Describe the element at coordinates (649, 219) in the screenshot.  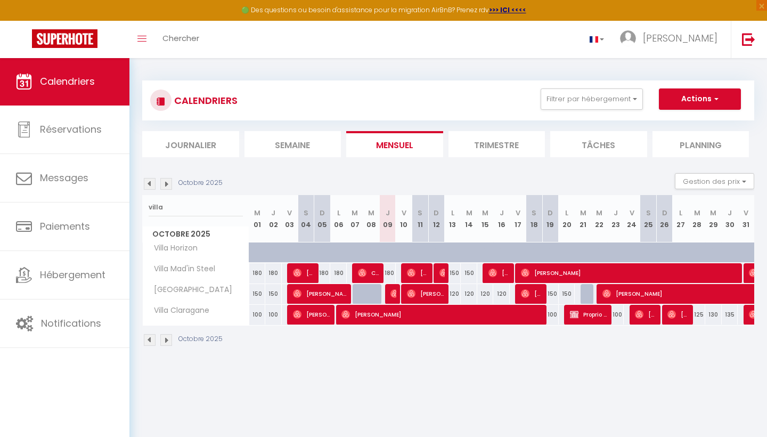
I see `th: 25` at that location.